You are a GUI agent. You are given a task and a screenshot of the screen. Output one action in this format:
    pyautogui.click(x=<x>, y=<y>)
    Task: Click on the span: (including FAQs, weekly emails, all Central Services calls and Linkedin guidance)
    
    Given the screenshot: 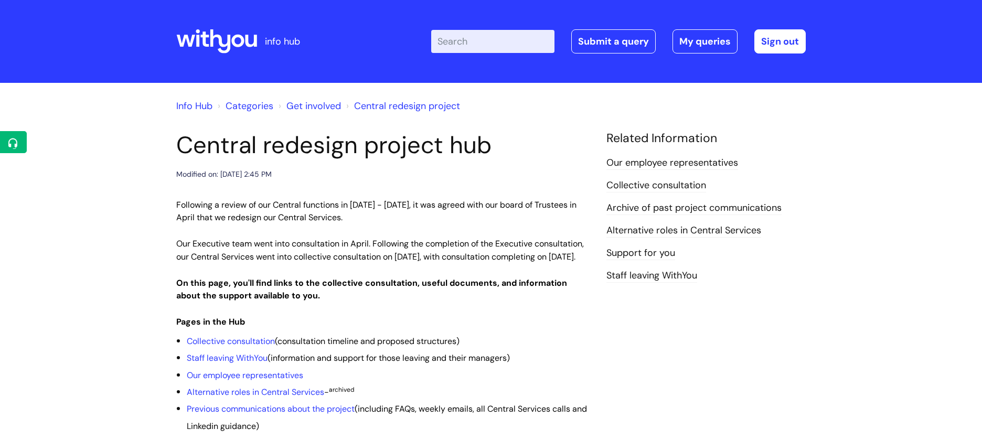 What is the action you would take?
    pyautogui.click(x=387, y=417)
    